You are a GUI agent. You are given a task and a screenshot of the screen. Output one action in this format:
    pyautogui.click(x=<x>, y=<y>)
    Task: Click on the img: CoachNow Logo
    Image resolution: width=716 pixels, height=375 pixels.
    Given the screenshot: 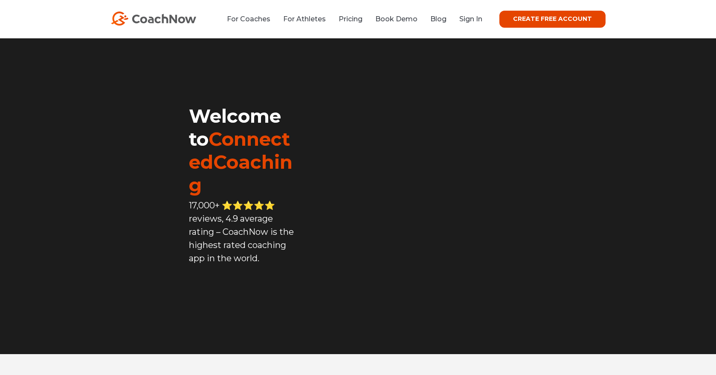 What is the action you would take?
    pyautogui.click(x=154, y=18)
    